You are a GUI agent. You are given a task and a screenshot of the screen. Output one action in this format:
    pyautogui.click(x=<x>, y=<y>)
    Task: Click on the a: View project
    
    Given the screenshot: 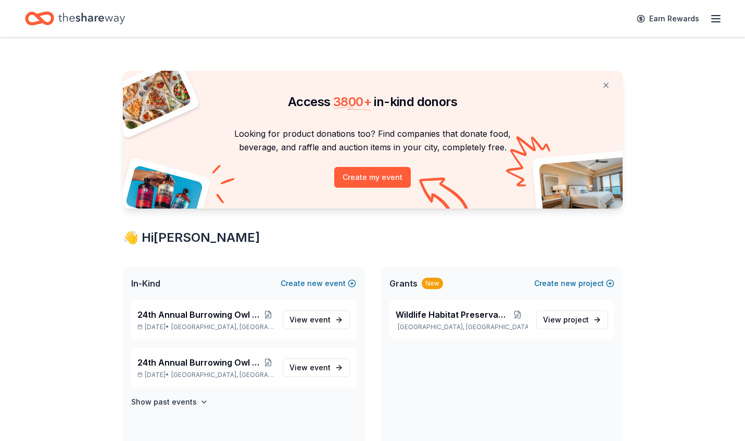 What is the action you would take?
    pyautogui.click(x=572, y=320)
    